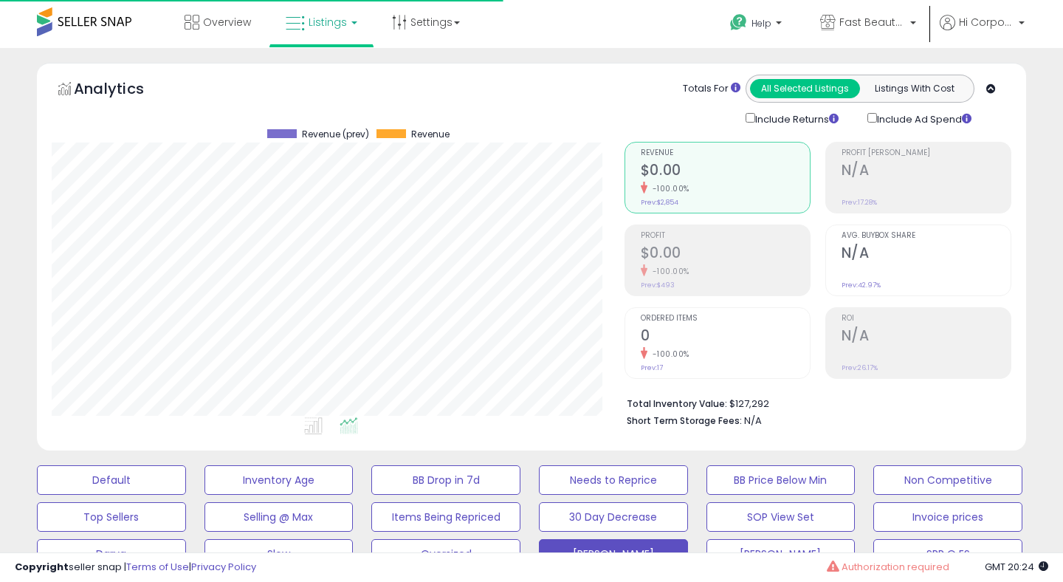  What do you see at coordinates (738, 22) in the screenshot?
I see `i: Get Help` at bounding box center [738, 22].